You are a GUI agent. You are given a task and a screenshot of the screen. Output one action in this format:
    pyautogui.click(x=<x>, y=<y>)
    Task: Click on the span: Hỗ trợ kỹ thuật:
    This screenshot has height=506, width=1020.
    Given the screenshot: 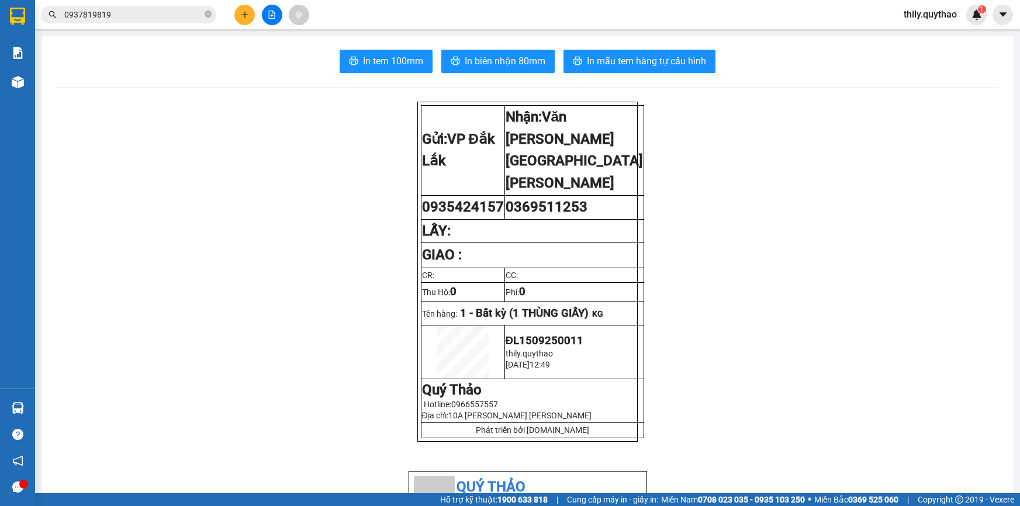 What is the action you would take?
    pyautogui.click(x=494, y=500)
    